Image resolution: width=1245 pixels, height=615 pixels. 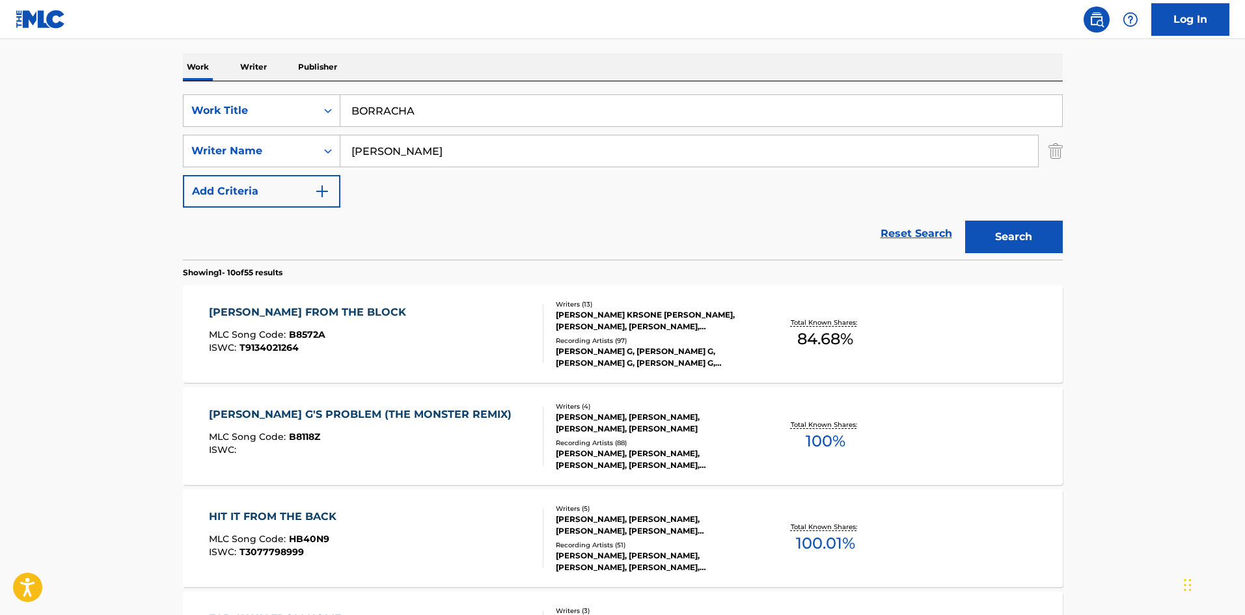 I want to click on button: Add Criteria, so click(x=262, y=191).